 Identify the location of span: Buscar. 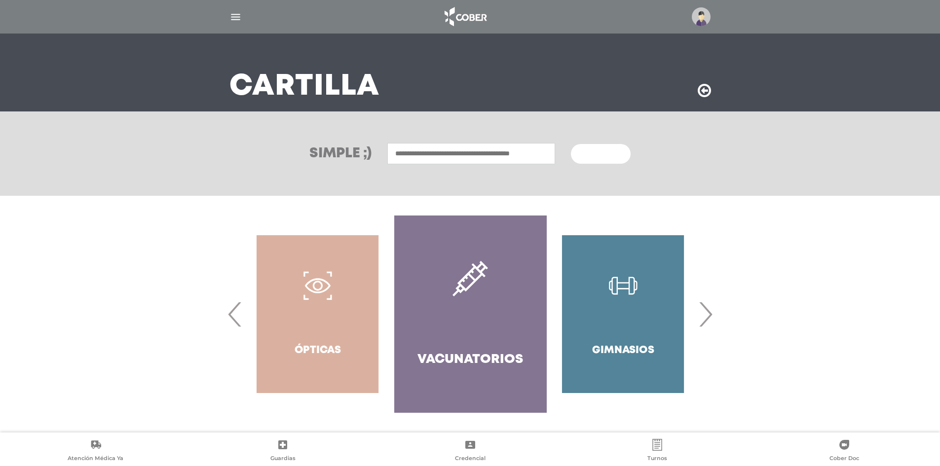
(597, 154).